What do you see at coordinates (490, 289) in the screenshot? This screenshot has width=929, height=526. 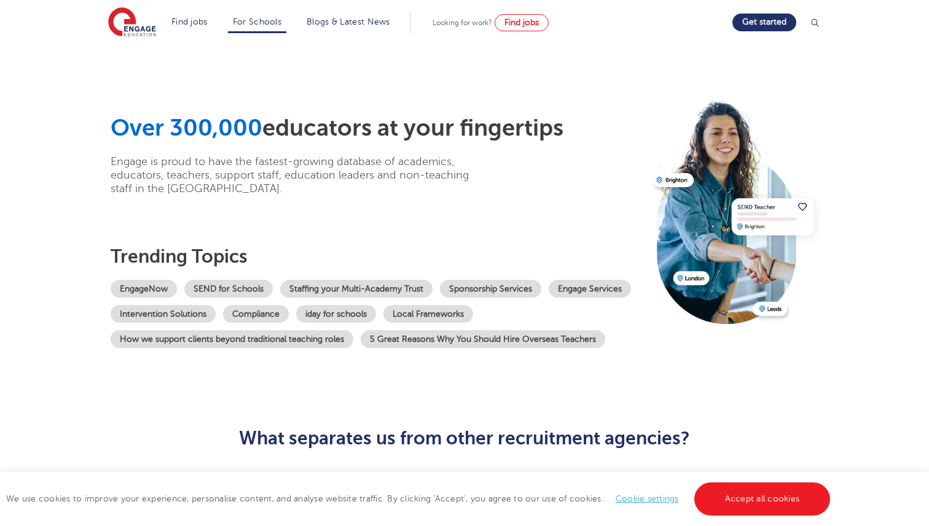 I see `a: Sponsorship Services` at bounding box center [490, 289].